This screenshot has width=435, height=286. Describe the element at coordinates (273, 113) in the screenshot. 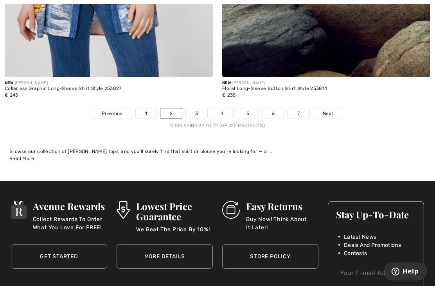

I see `a: 6` at that location.